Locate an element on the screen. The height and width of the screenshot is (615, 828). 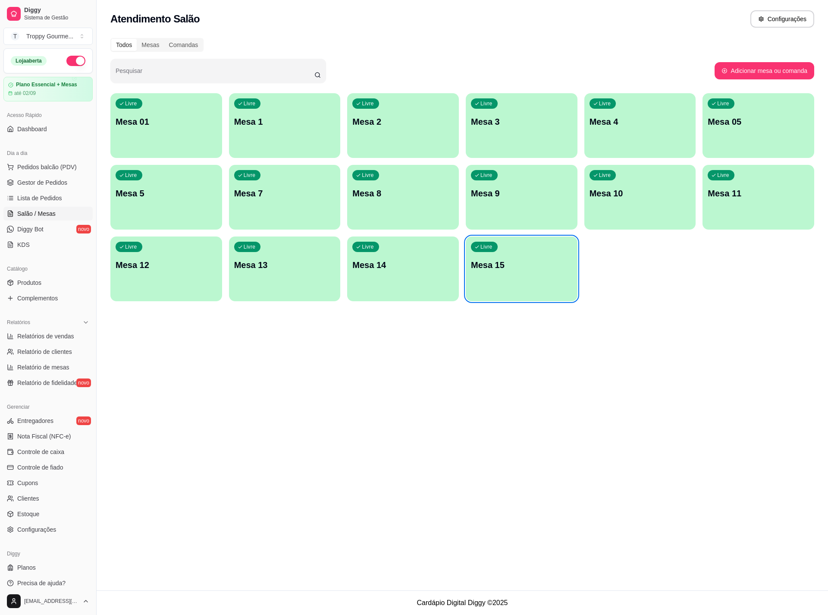
a: DiggySistema de Gestão is located at coordinates (48, 14).